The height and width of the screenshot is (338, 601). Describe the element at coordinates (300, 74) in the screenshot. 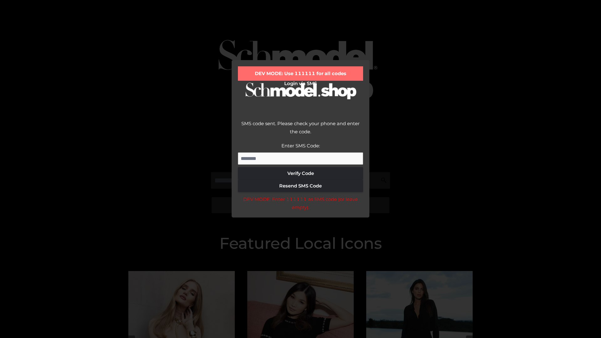

I see `div: DEV MODE: Use 111111 for all codes` at that location.